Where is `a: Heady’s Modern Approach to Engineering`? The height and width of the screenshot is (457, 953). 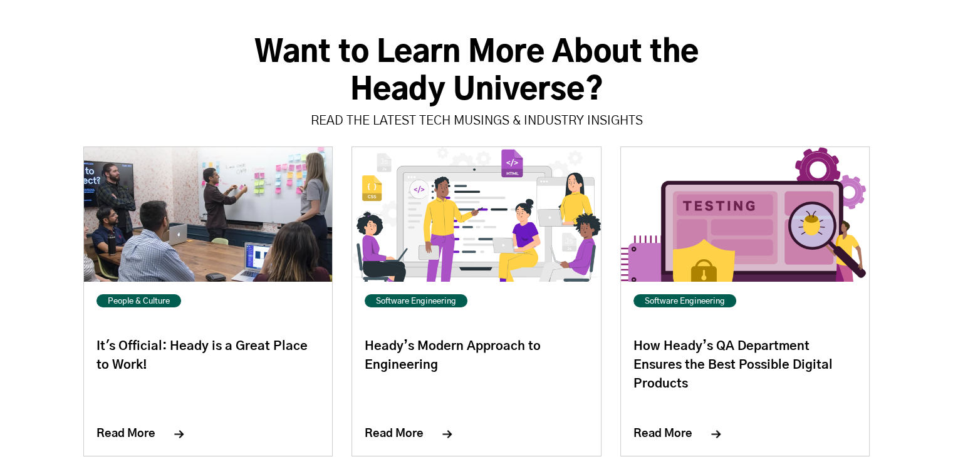
a: Heady’s Modern Approach to Engineering is located at coordinates (452, 356).